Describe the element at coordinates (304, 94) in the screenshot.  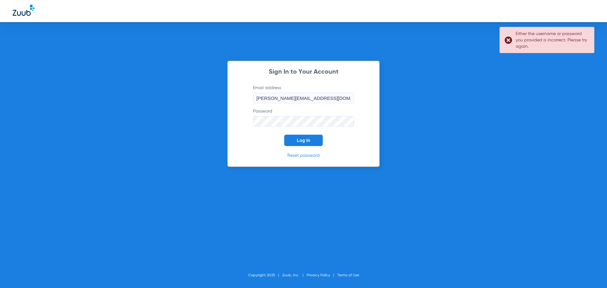
I see `label: Email address` at that location.